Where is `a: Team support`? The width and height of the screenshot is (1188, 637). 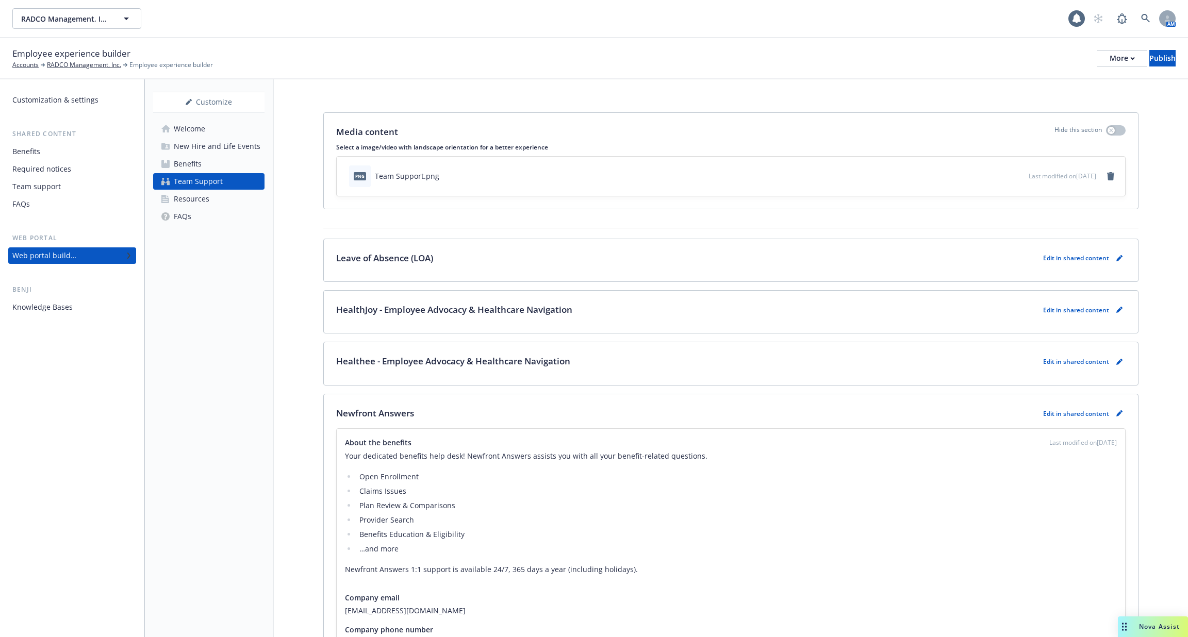 a: Team support is located at coordinates (72, 187).